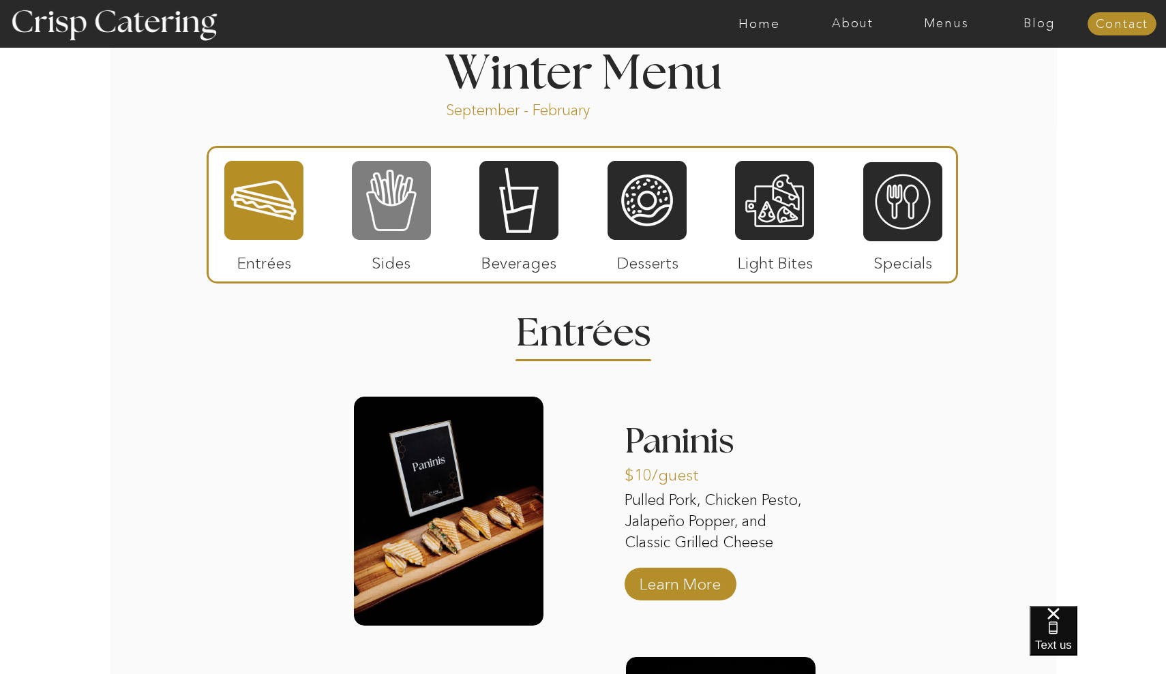  What do you see at coordinates (946, 24) in the screenshot?
I see `a: Menus` at bounding box center [946, 24].